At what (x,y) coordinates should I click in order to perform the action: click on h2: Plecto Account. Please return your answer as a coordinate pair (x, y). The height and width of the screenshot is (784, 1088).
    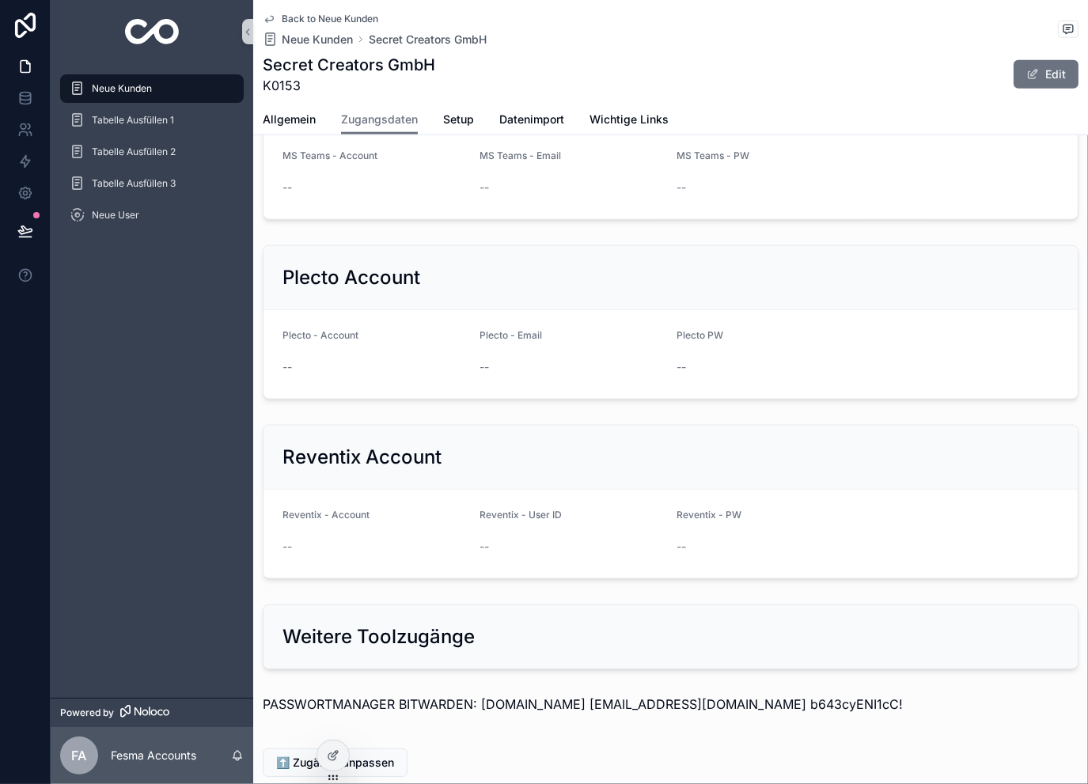
    Looking at the image, I should click on (351, 278).